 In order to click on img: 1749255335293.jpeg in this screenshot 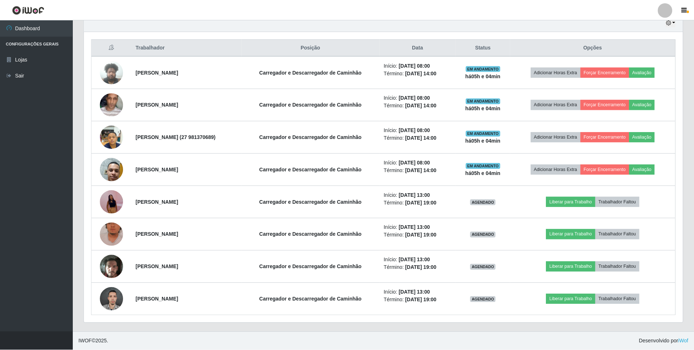, I will do `click(112, 105)`.